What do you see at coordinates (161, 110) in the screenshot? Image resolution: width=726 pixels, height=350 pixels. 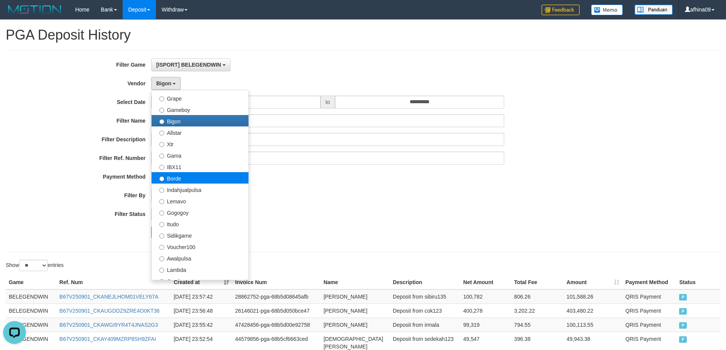 I see `input: Gameboy` at bounding box center [161, 110].